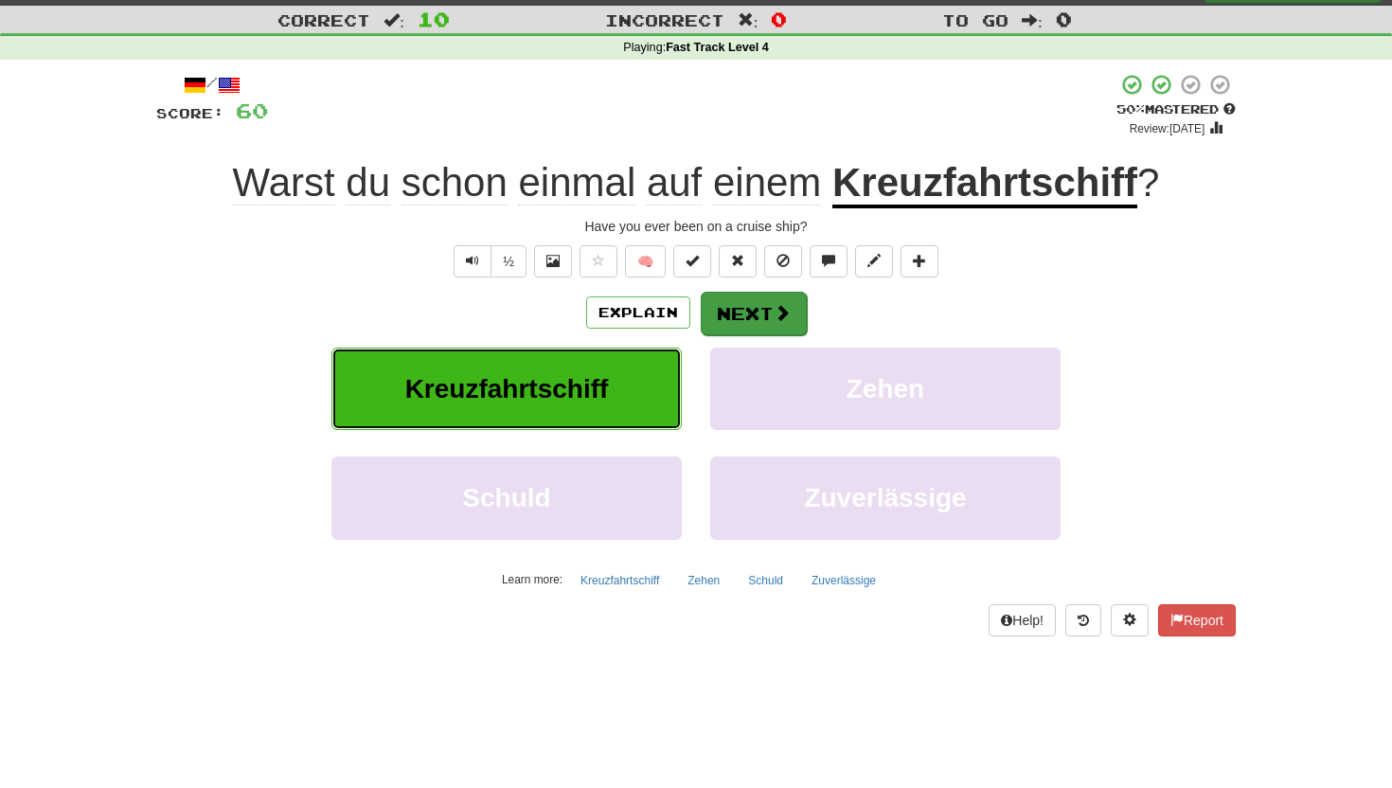  I want to click on span: Zehen, so click(885, 388).